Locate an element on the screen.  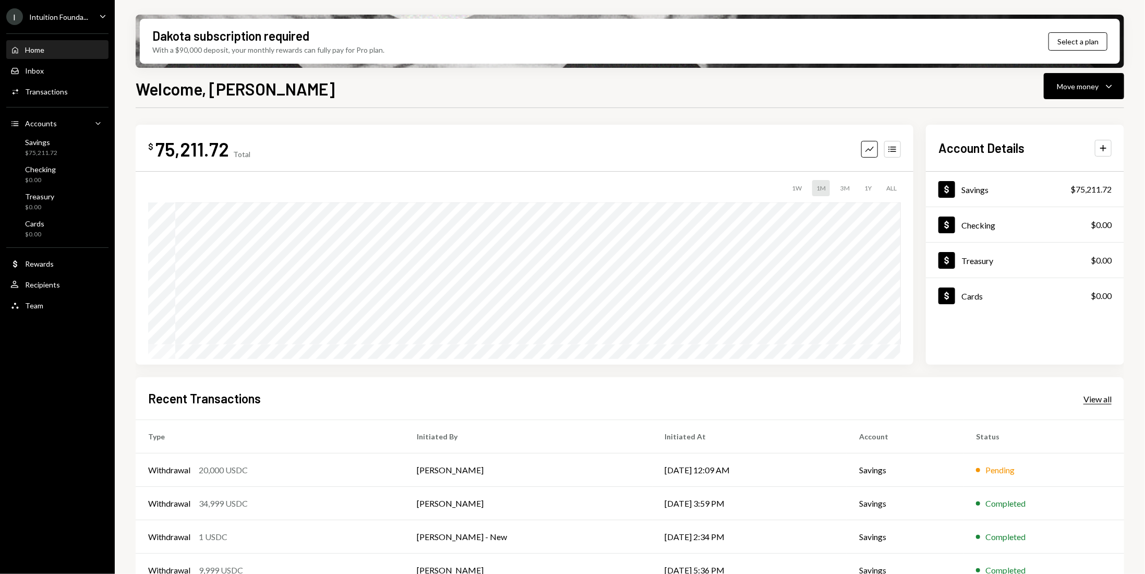
div: 75,211.72 is located at coordinates (192, 149).